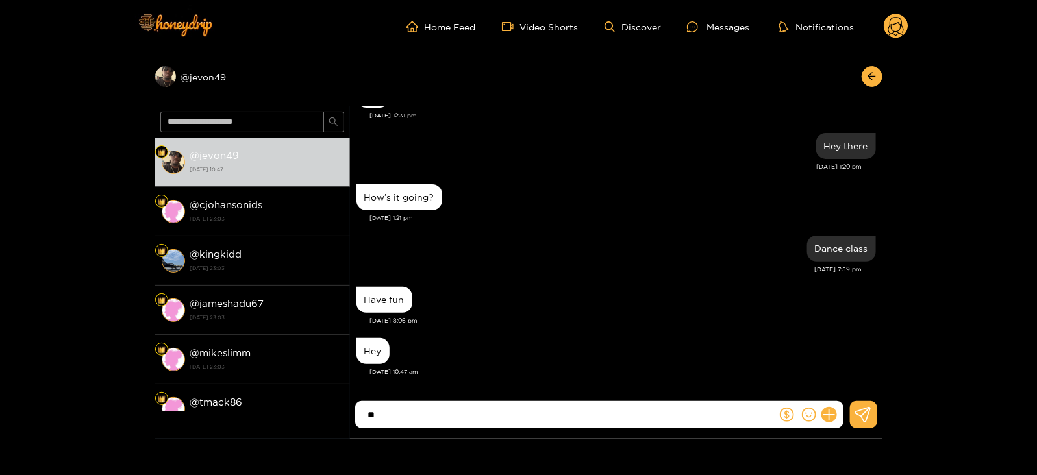 The height and width of the screenshot is (475, 1037). I want to click on button: dollar, so click(787, 415).